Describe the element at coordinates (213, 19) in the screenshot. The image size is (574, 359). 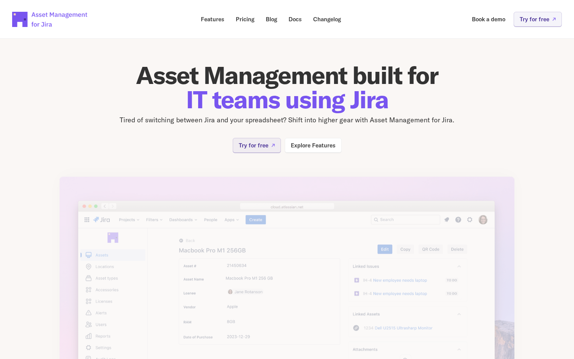
I see `a: Features` at that location.